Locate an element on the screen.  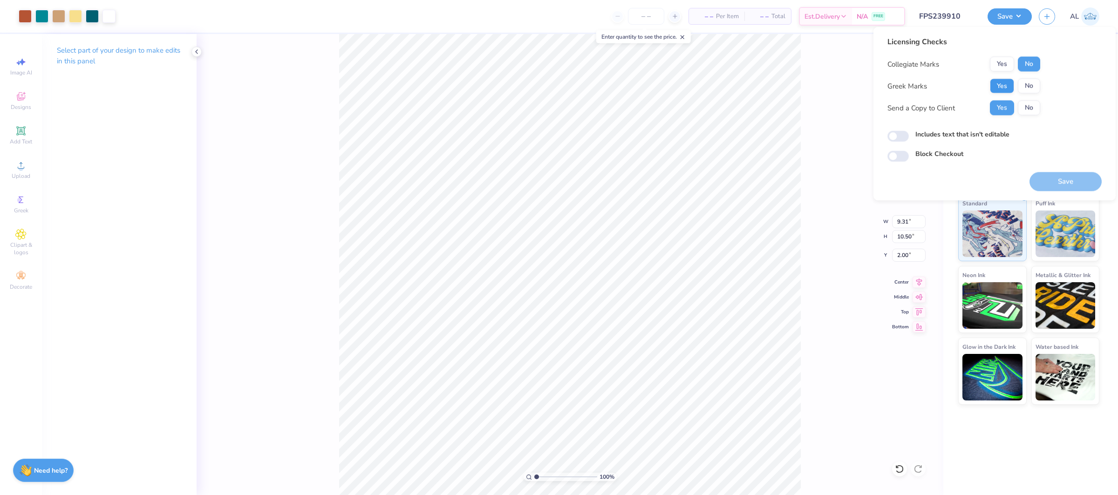
span: Designs is located at coordinates (21, 107).